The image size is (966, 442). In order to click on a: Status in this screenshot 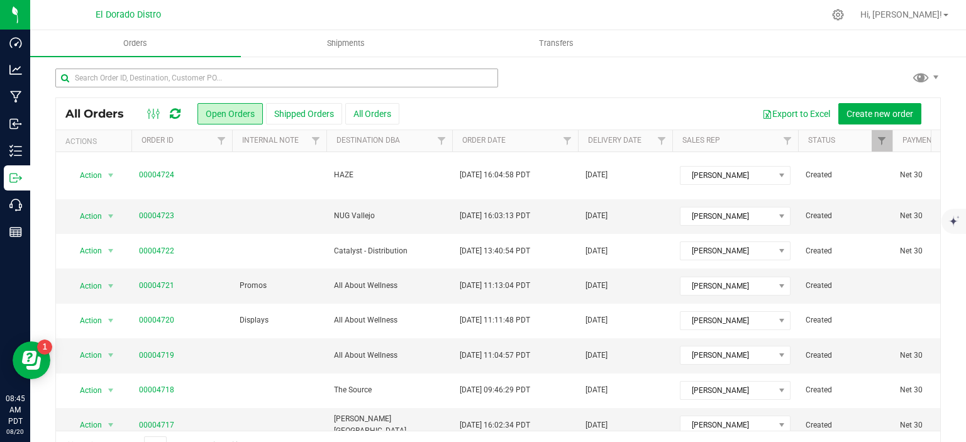, I will do `click(822, 140)`.